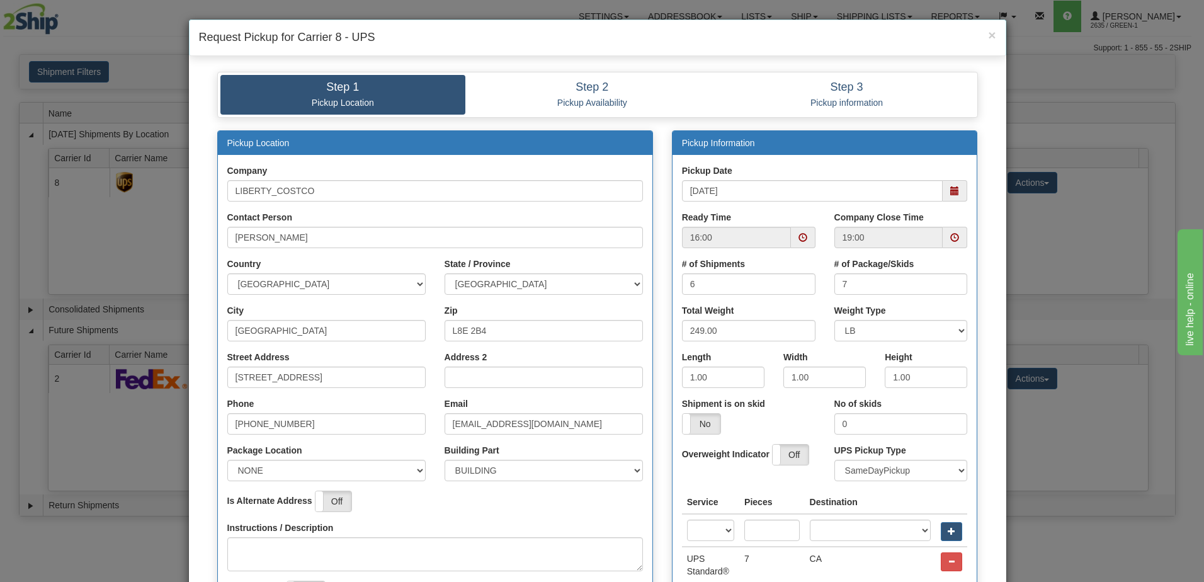 Image resolution: width=1204 pixels, height=582 pixels. Describe the element at coordinates (466, 357) in the screenshot. I see `label: Address 2` at that location.